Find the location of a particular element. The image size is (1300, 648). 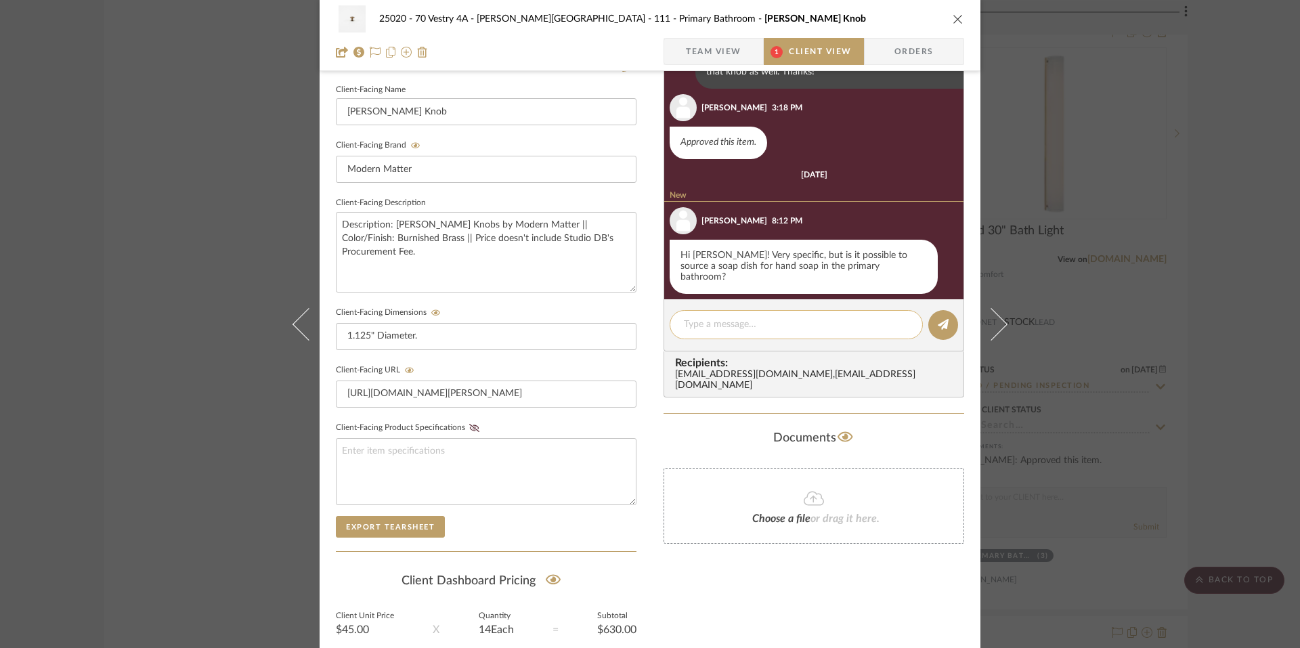

label: Quantity is located at coordinates (496, 616).